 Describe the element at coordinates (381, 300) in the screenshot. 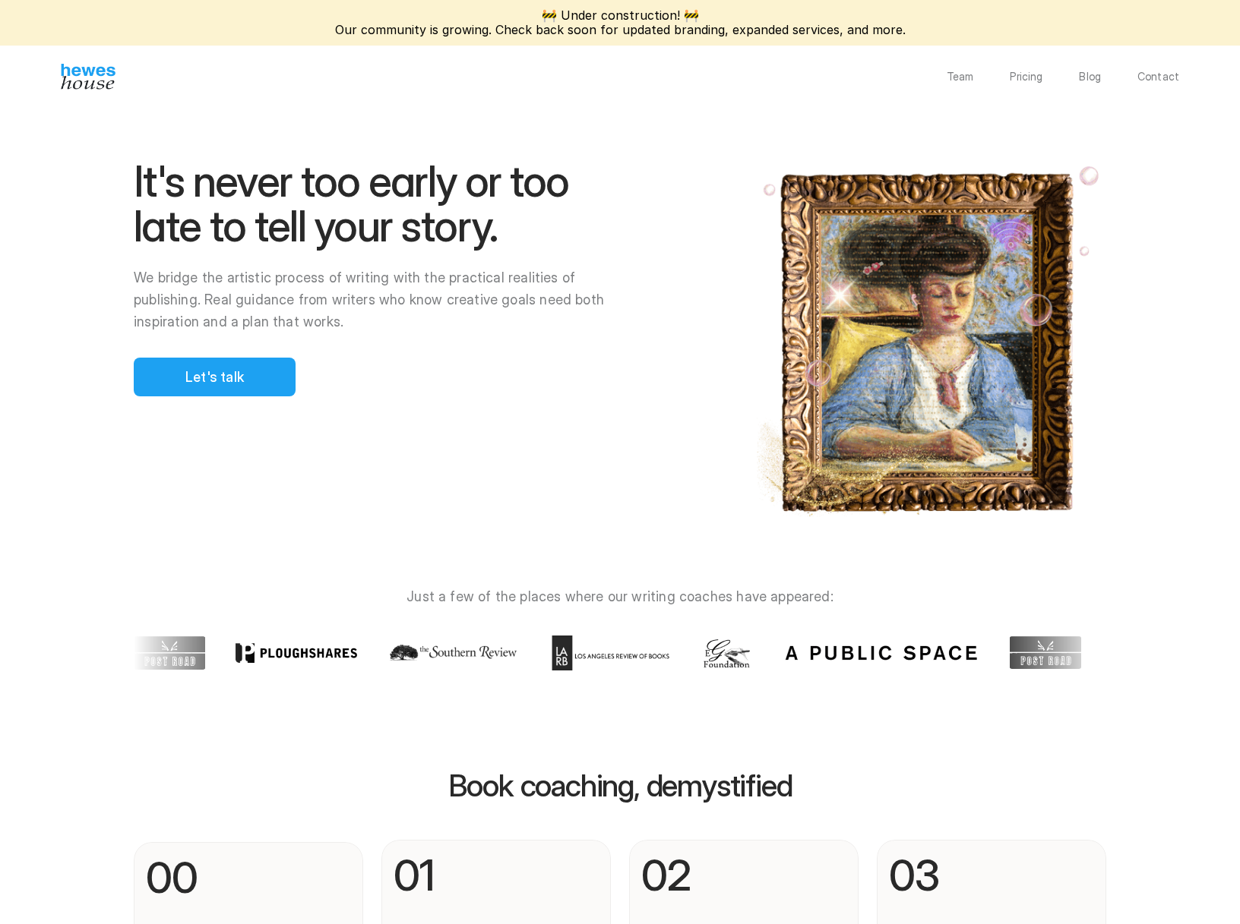

I see `p: We bridge the artistic process of writing with the practical realities of publishing. Real guidan...` at that location.